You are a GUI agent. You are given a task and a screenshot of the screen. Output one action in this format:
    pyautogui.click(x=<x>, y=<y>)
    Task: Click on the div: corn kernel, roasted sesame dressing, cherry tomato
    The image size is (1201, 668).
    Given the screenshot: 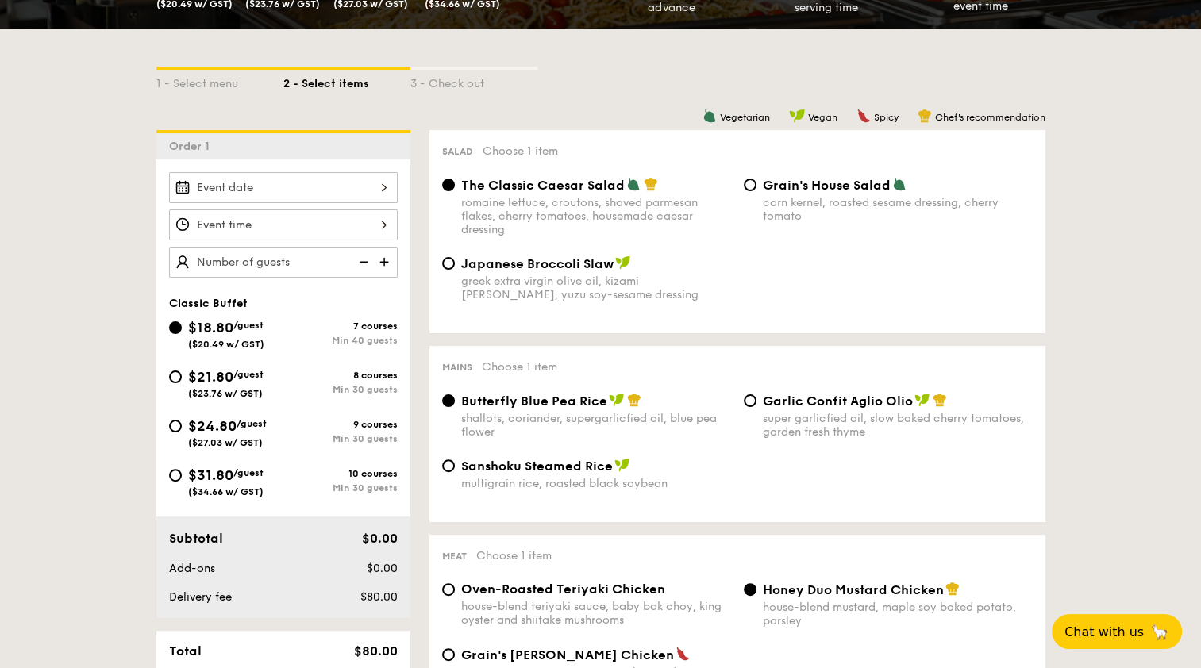 What is the action you would take?
    pyautogui.click(x=898, y=210)
    